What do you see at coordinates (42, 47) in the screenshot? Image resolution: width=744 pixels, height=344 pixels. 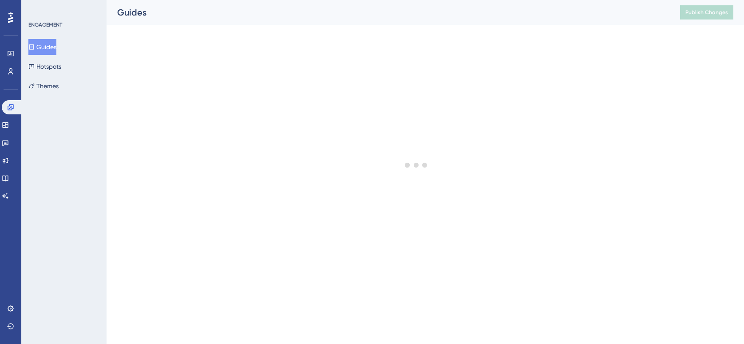 I see `button: Guides` at bounding box center [42, 47].